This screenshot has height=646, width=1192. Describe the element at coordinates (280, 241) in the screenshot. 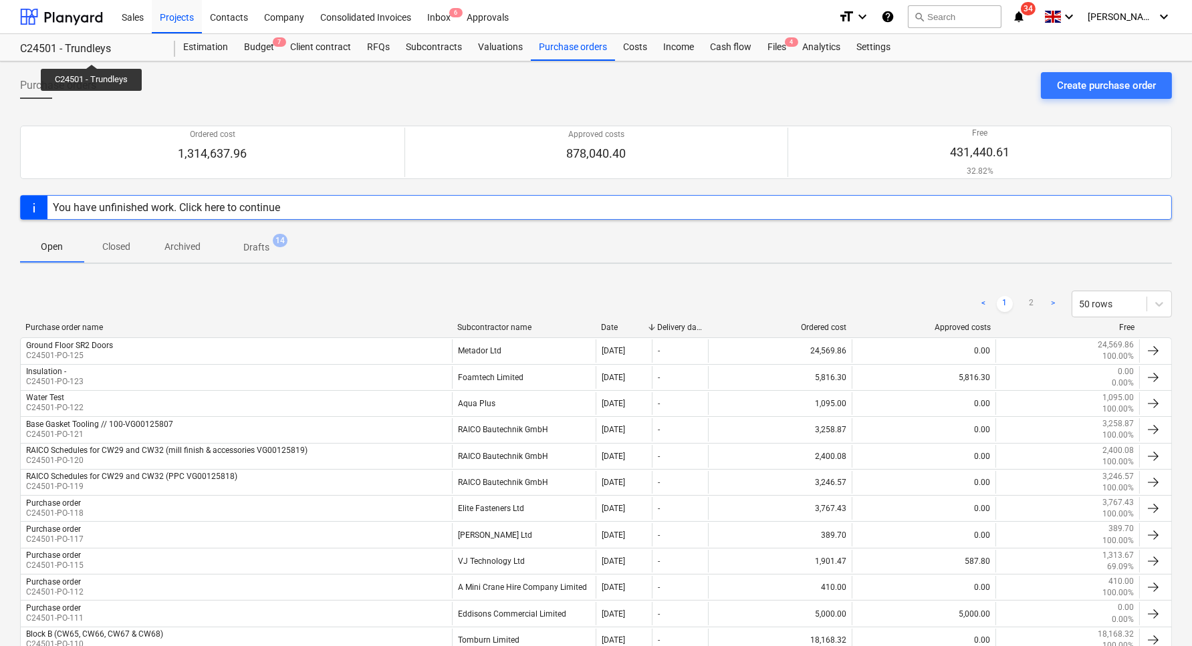

I see `span: 14` at that location.